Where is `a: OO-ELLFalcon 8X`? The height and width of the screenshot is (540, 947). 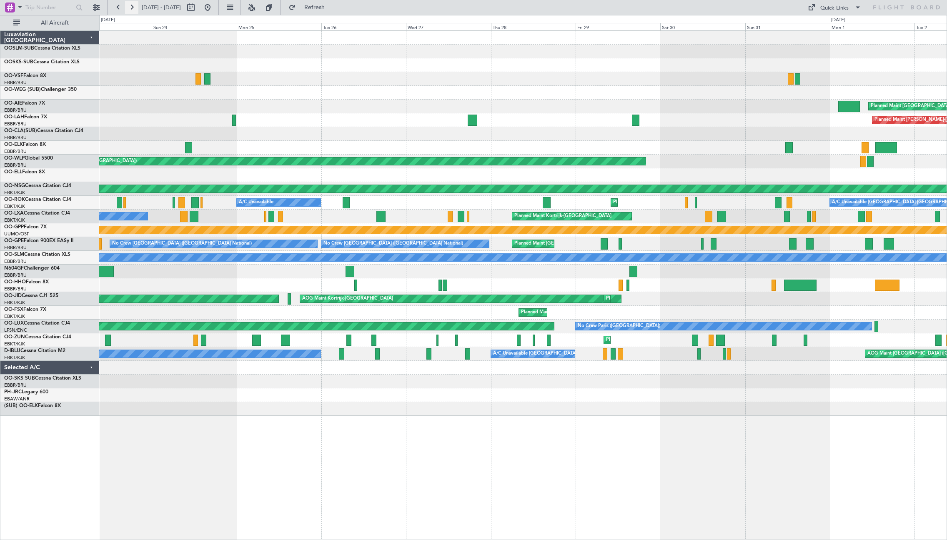 a: OO-ELLFalcon 8X is located at coordinates (25, 172).